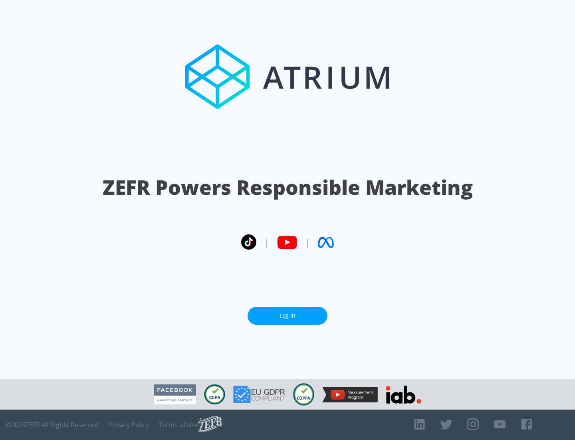 This screenshot has height=440, width=575. I want to click on img: COPPA Compliant, so click(304, 394).